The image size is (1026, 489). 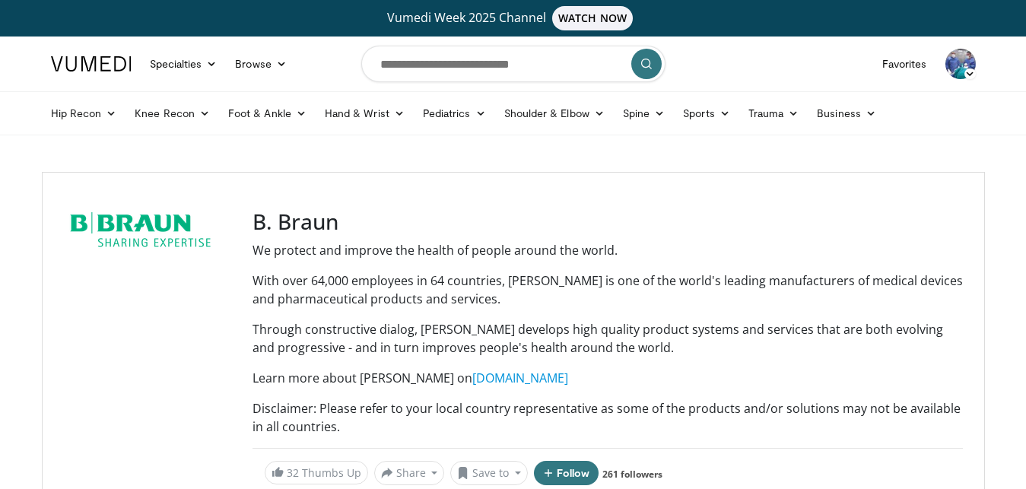 I want to click on a: Hip Recon, so click(x=84, y=113).